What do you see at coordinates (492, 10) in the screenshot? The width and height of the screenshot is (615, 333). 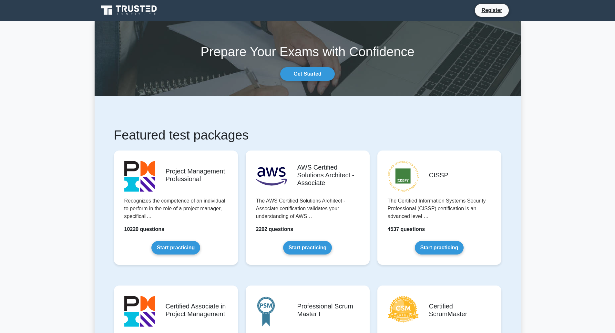 I see `a: Register` at bounding box center [492, 10].